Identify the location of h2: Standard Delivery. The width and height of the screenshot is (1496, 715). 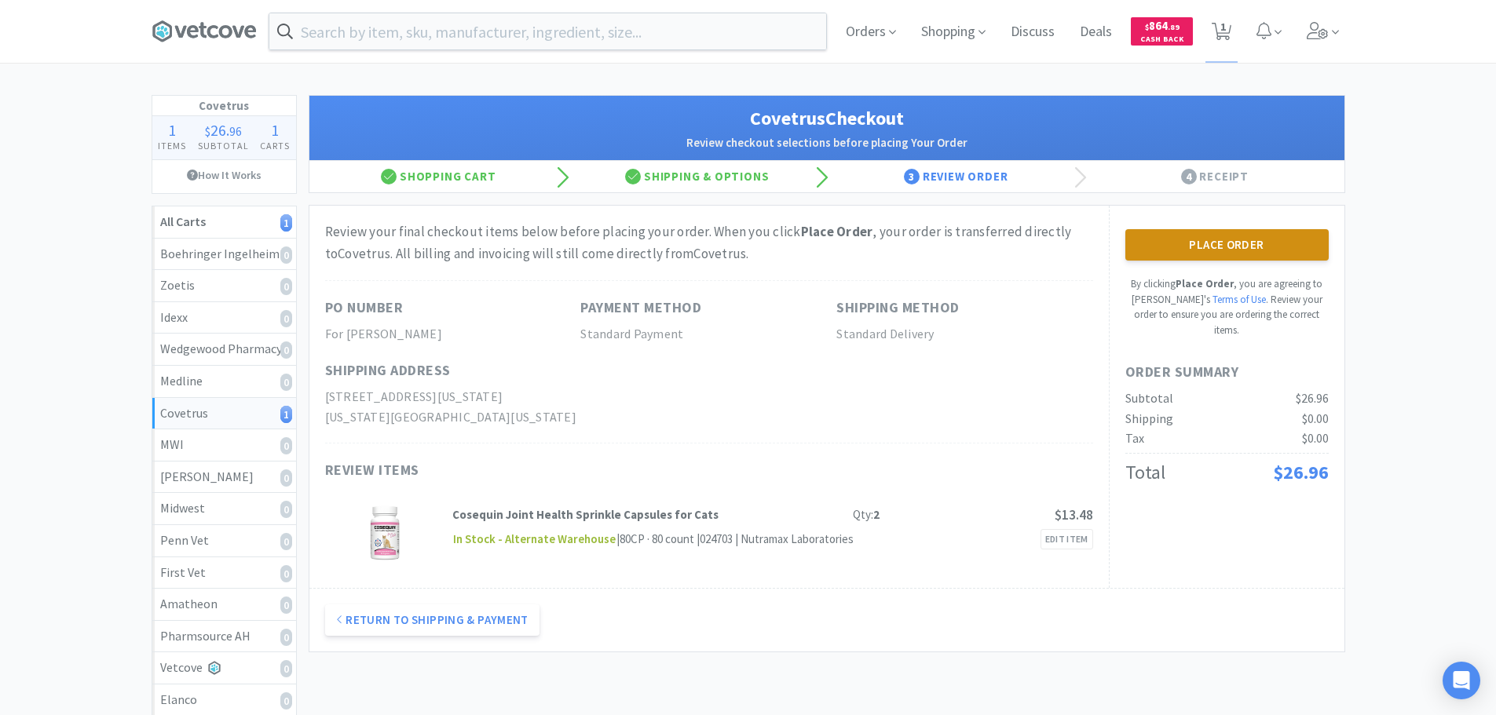
(964, 335).